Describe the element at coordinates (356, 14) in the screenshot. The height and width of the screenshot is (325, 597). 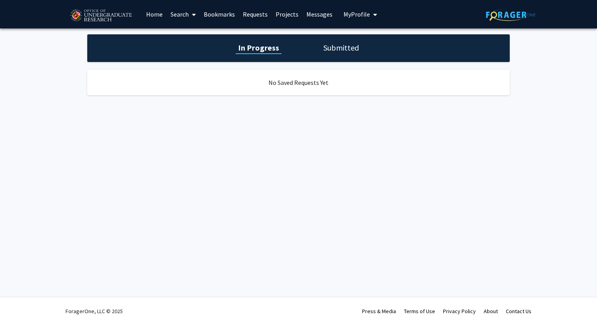
I see `span: My Profile` at that location.